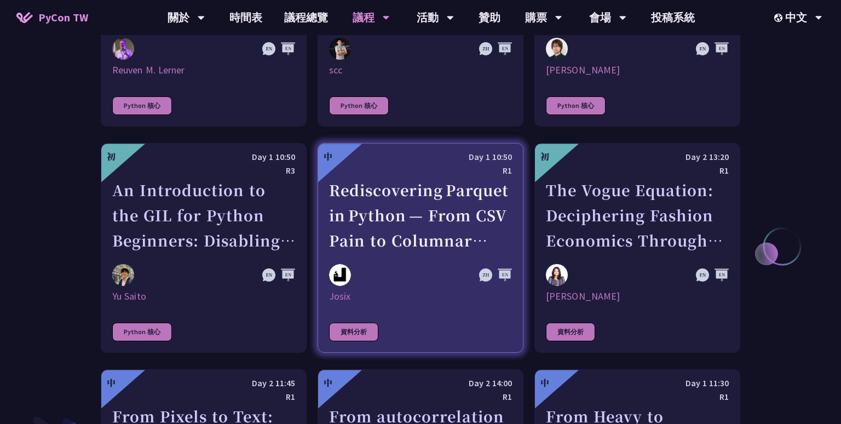  Describe the element at coordinates (204, 296) in the screenshot. I see `div: Yu Saito` at that location.